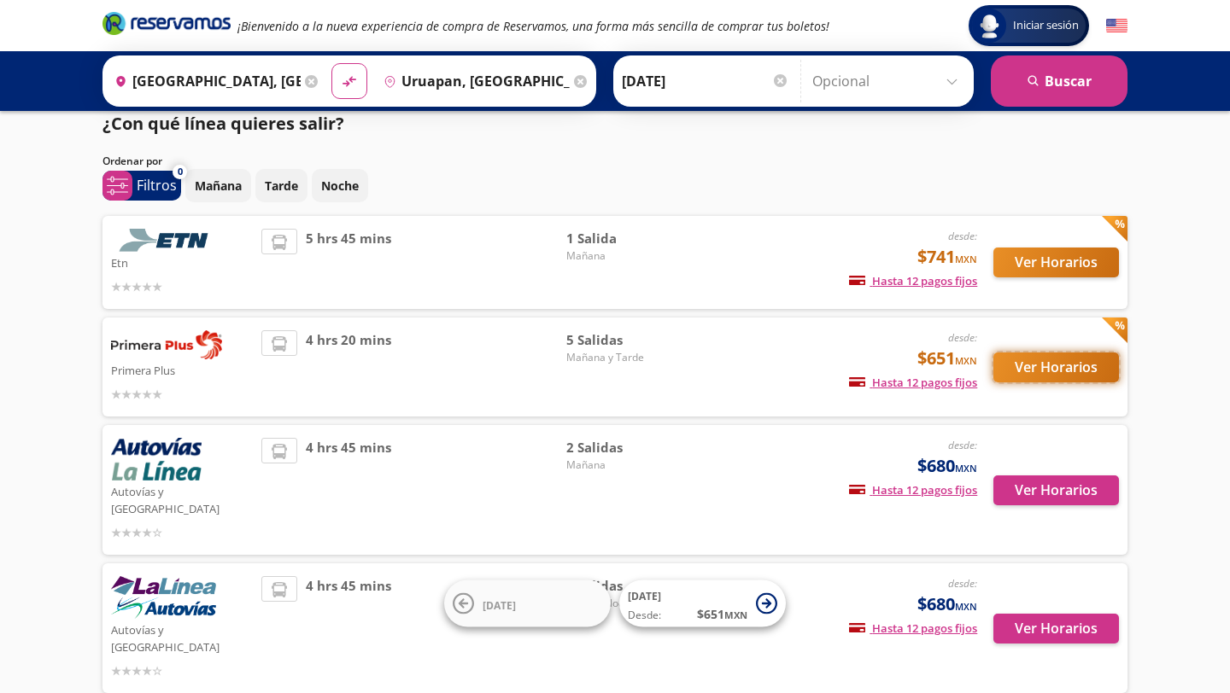  What do you see at coordinates (218, 185) in the screenshot?
I see `p: Mañana` at bounding box center [218, 185].